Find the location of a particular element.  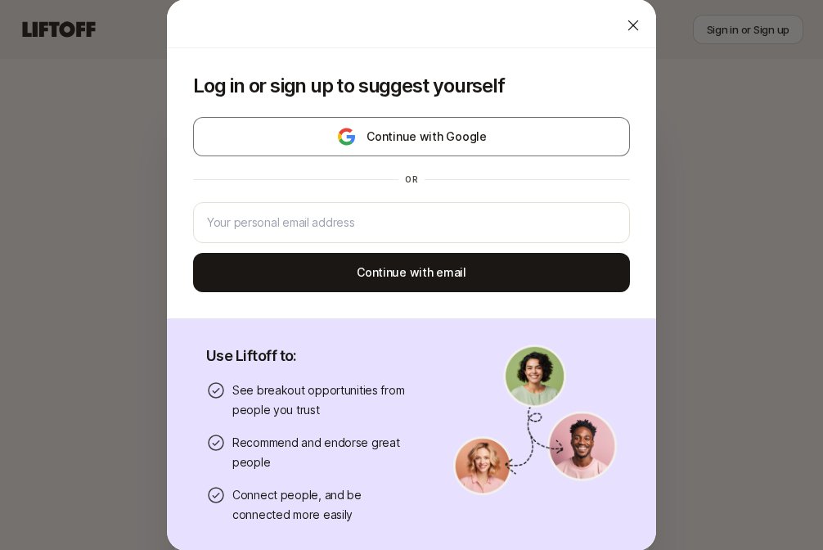

p: Recommend and endorse great people is located at coordinates (323, 452).